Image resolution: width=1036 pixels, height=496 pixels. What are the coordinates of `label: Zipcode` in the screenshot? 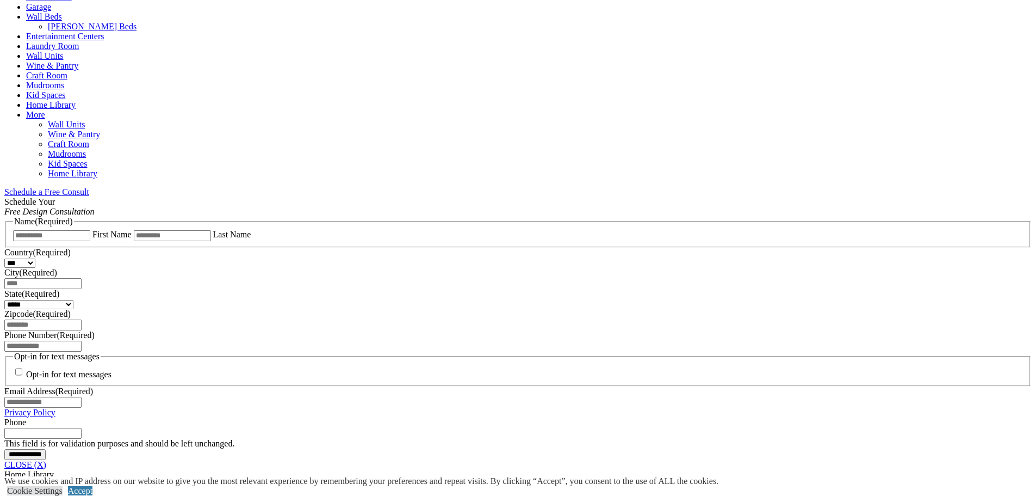 It's located at (38, 313).